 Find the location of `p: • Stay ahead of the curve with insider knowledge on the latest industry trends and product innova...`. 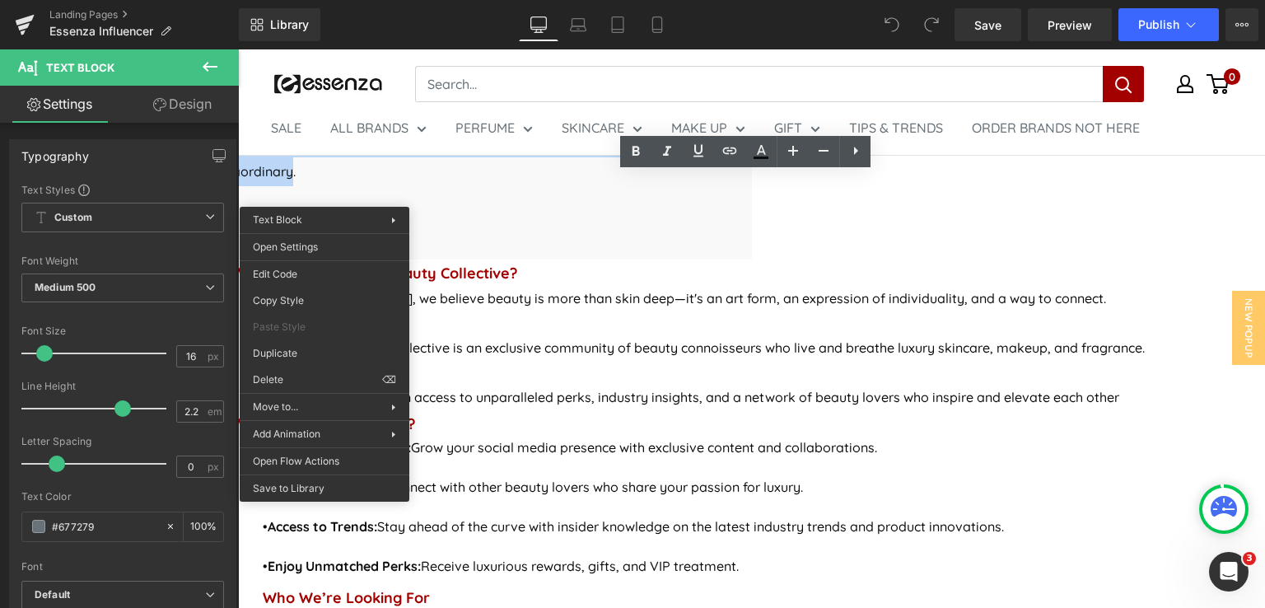

p: • Stay ahead of the curve with insider knowledge on the latest industry trends and product innova... is located at coordinates (506, 477).